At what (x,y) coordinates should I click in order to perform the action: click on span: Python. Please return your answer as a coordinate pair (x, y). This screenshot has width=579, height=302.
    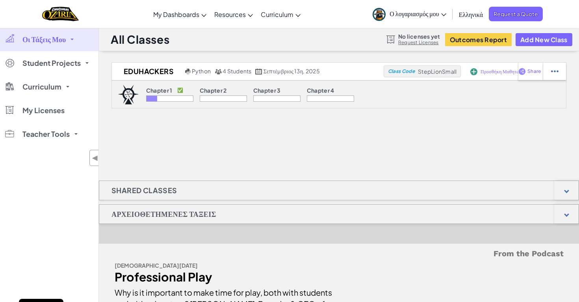
    Looking at the image, I should click on (201, 71).